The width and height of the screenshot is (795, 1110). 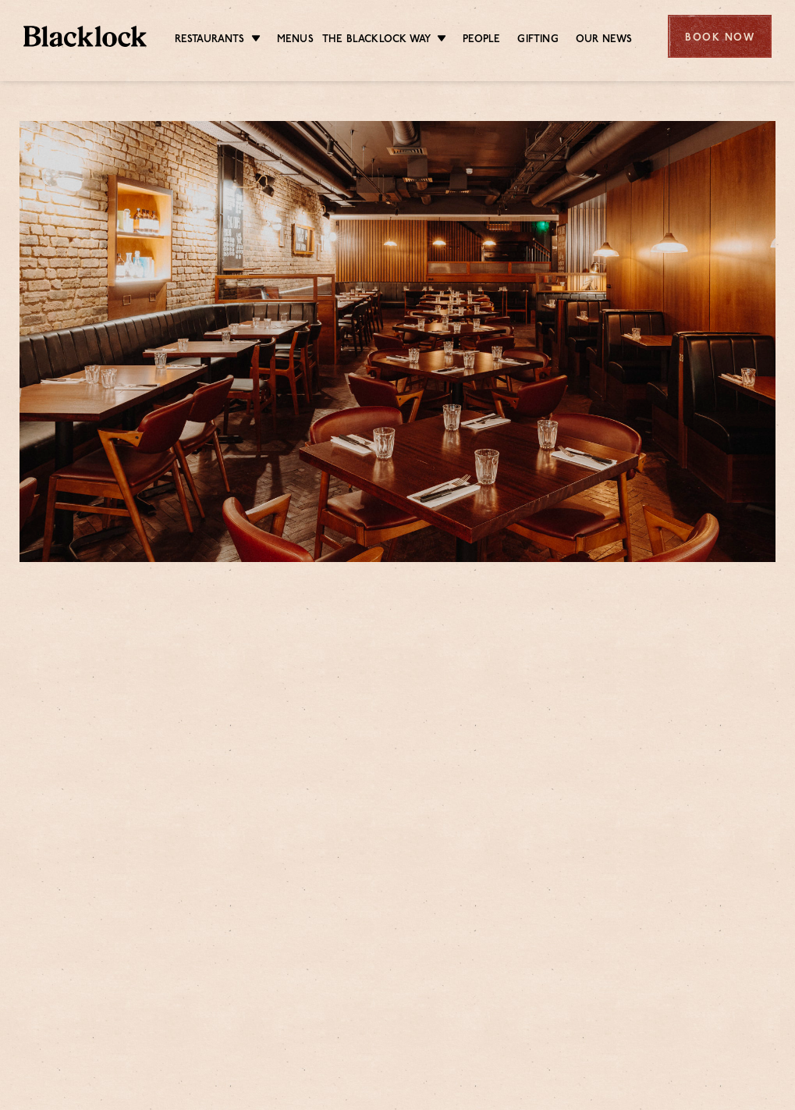 I want to click on a: The Blacklock Way, so click(x=376, y=41).